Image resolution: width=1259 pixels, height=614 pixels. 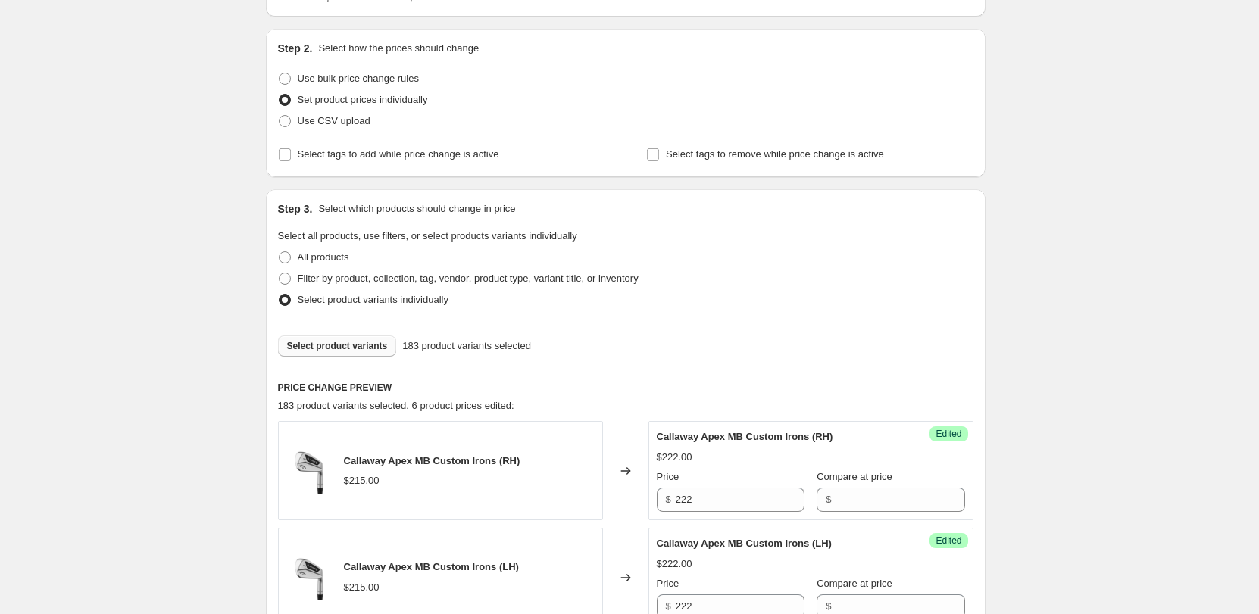 What do you see at coordinates (337, 346) in the screenshot?
I see `span: Select product variants` at bounding box center [337, 346].